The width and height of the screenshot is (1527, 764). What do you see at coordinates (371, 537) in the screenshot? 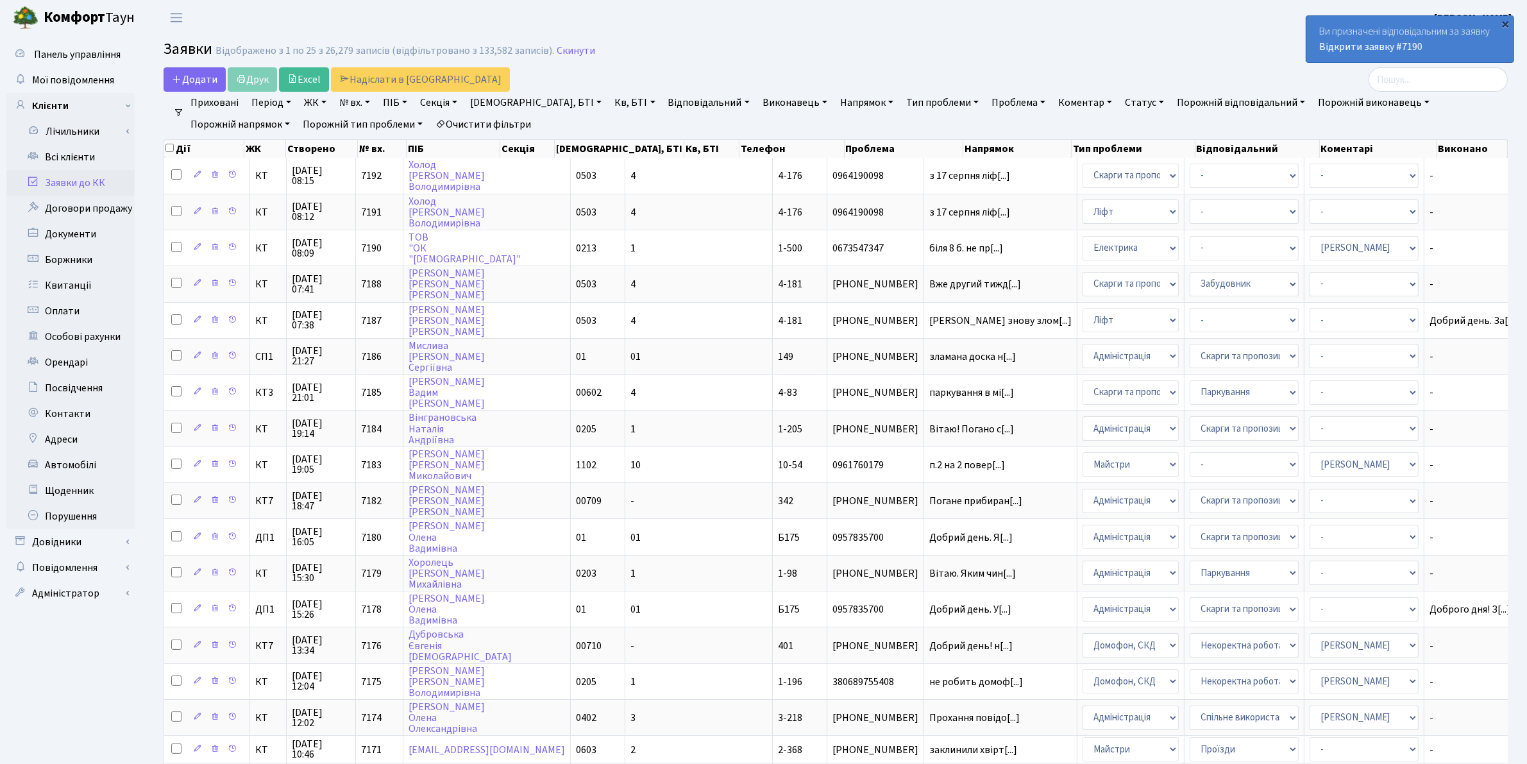
I see `span: 7180` at bounding box center [371, 537].